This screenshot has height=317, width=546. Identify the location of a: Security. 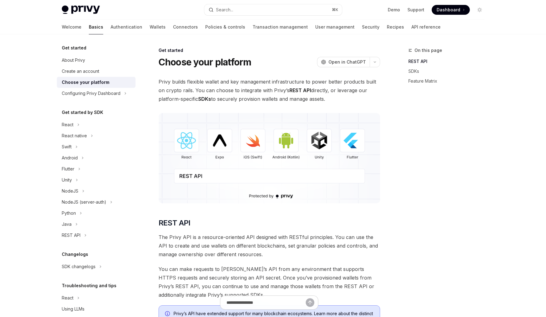
(370, 27).